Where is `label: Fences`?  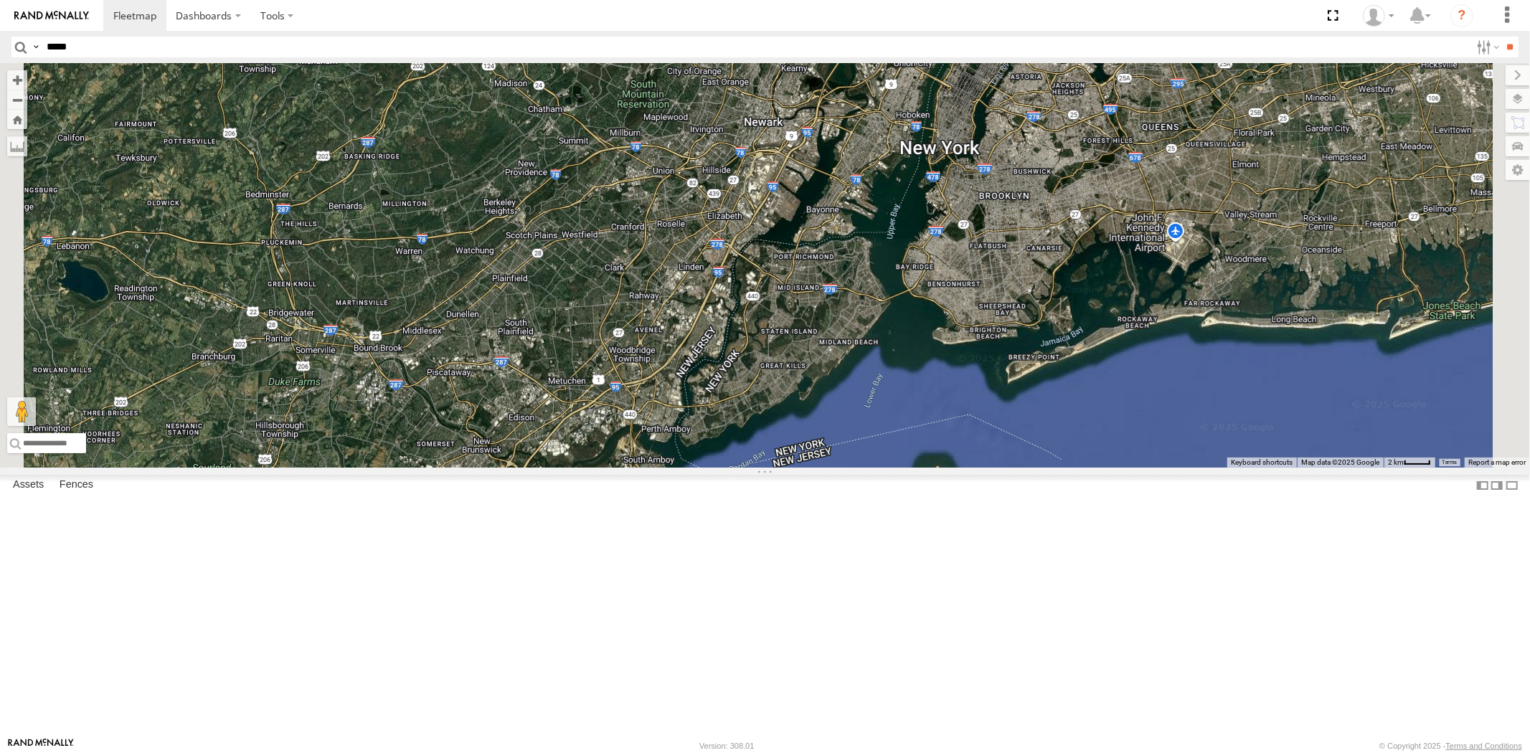 label: Fences is located at coordinates (76, 486).